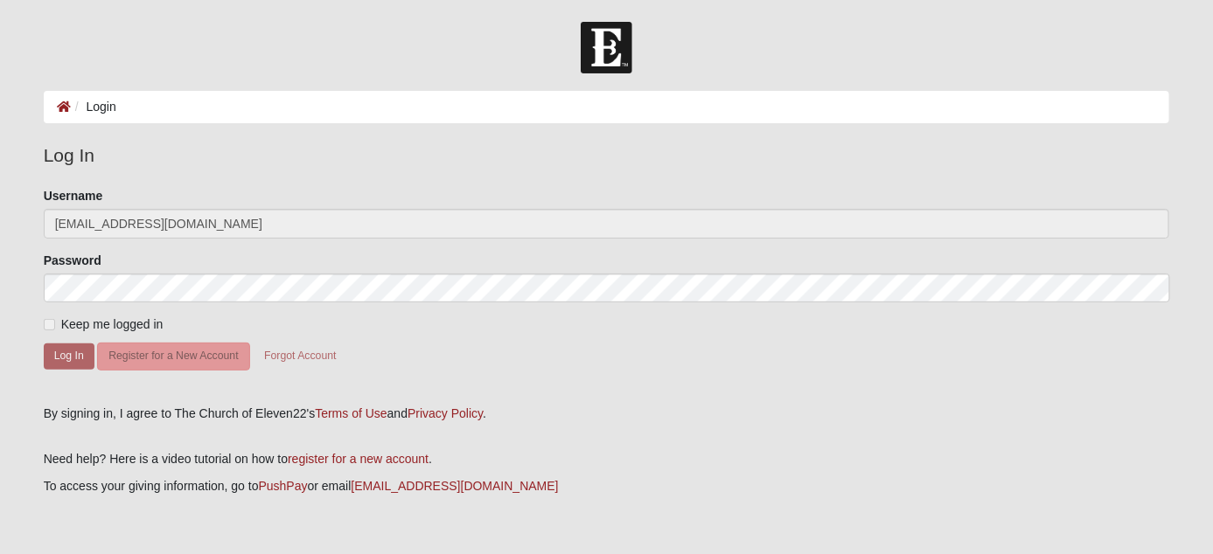  Describe the element at coordinates (112, 324) in the screenshot. I see `span: Keep me logged in` at that location.